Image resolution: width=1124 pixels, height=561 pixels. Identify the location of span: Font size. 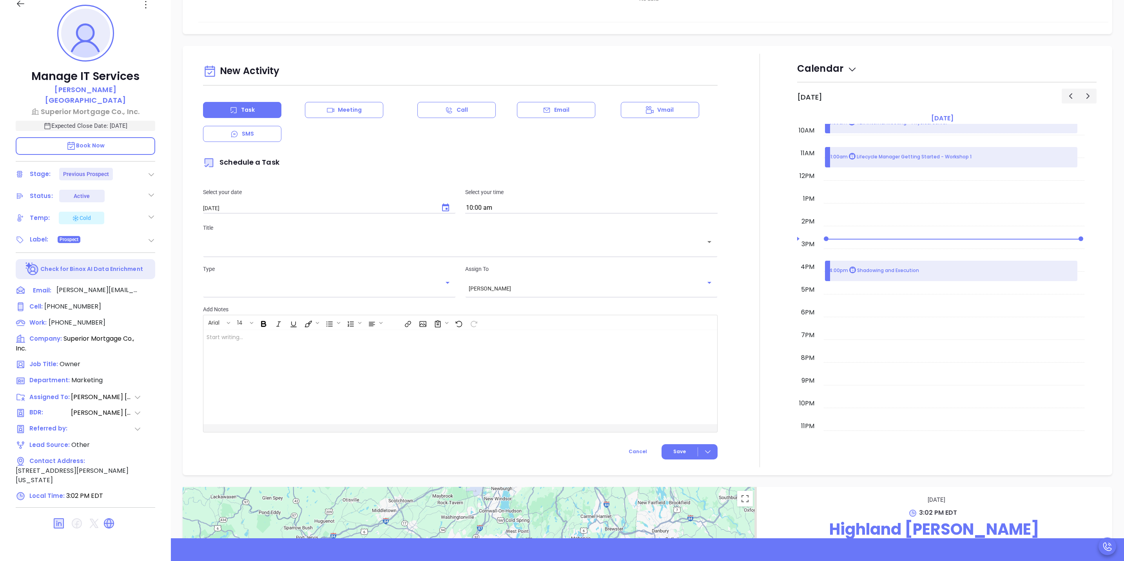
(244, 323).